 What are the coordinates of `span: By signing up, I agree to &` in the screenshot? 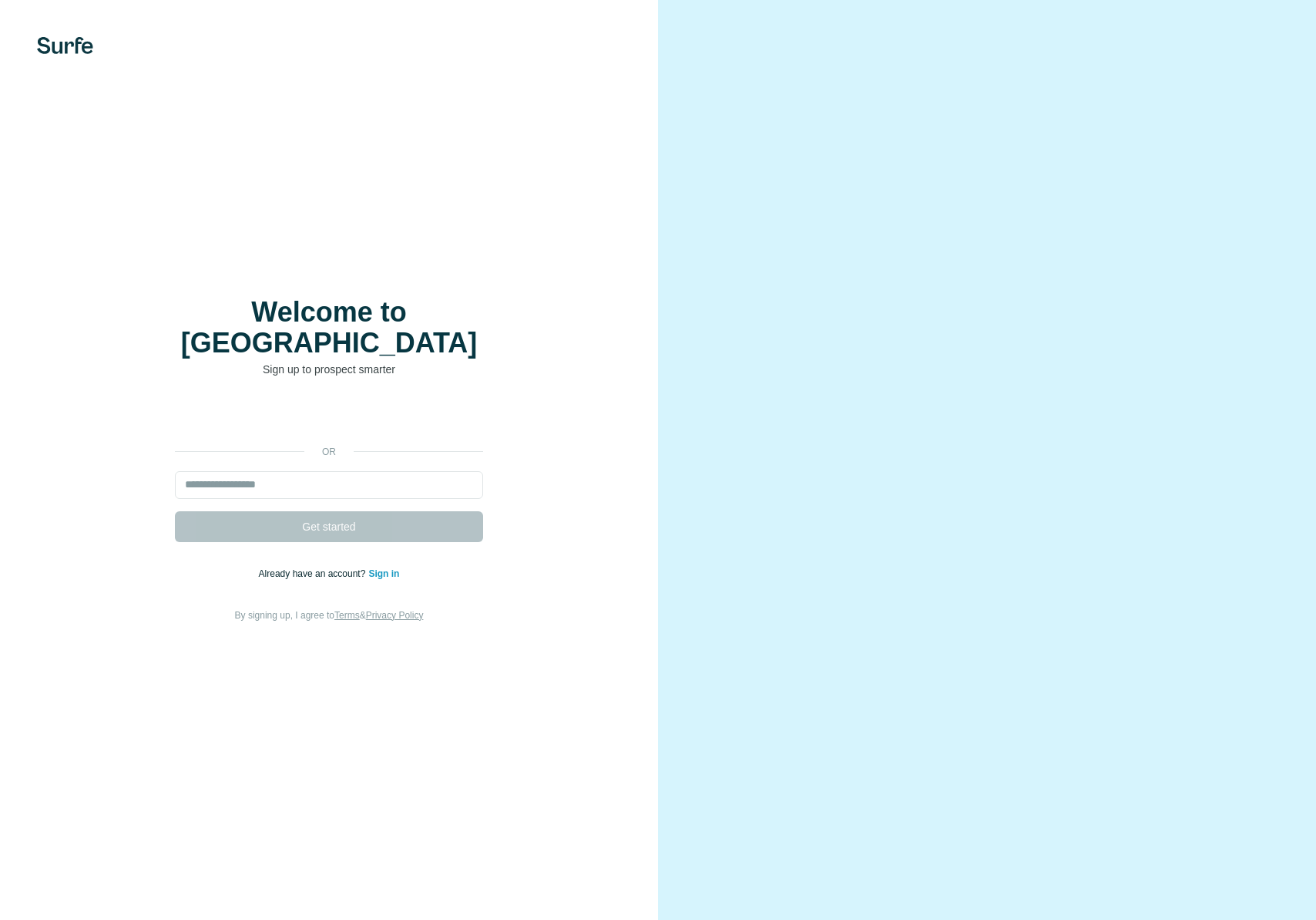 It's located at (329, 615).